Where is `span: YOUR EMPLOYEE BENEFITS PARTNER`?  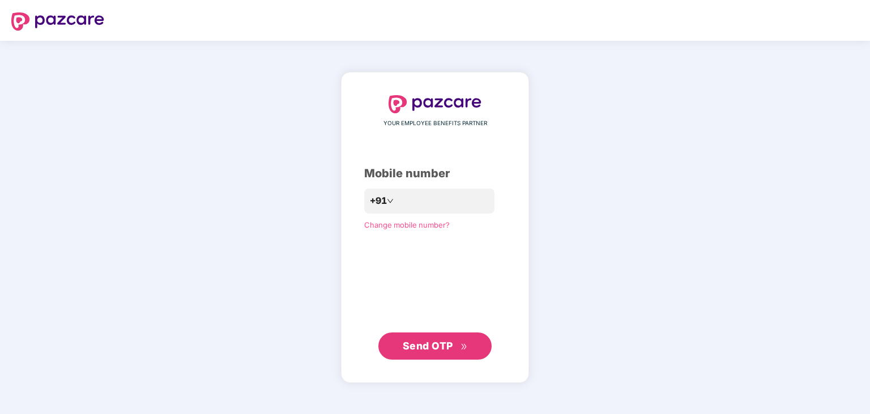
span: YOUR EMPLOYEE BENEFITS PARTNER is located at coordinates (435, 123).